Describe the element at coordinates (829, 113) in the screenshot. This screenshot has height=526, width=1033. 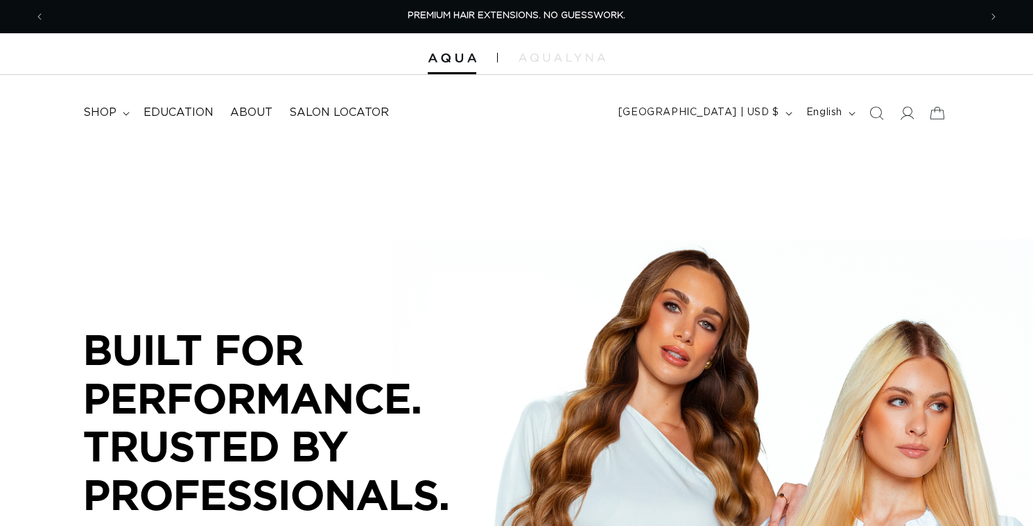
I see `button: English` at that location.